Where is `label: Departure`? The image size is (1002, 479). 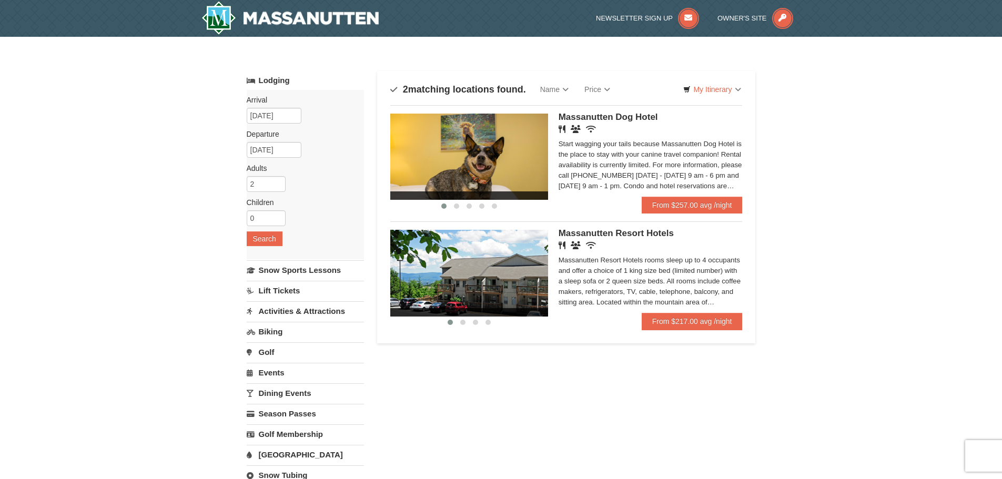
label: Departure is located at coordinates (301, 134).